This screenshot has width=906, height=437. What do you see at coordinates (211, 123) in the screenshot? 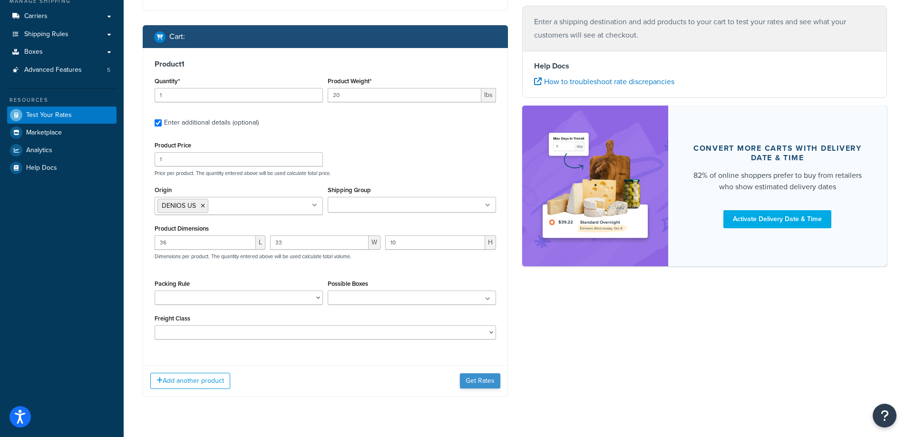
I see `div: Enter additional details (optional)` at bounding box center [211, 123].